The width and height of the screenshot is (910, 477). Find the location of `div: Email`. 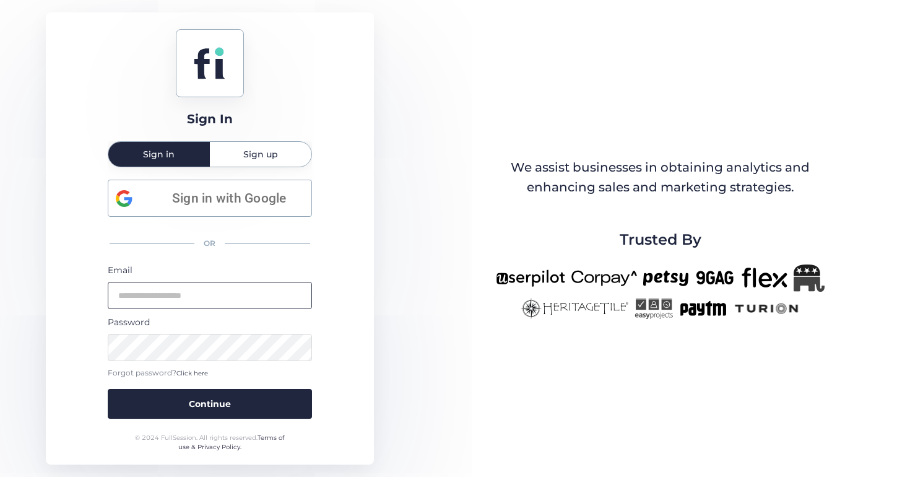

div: Email is located at coordinates (210, 270).